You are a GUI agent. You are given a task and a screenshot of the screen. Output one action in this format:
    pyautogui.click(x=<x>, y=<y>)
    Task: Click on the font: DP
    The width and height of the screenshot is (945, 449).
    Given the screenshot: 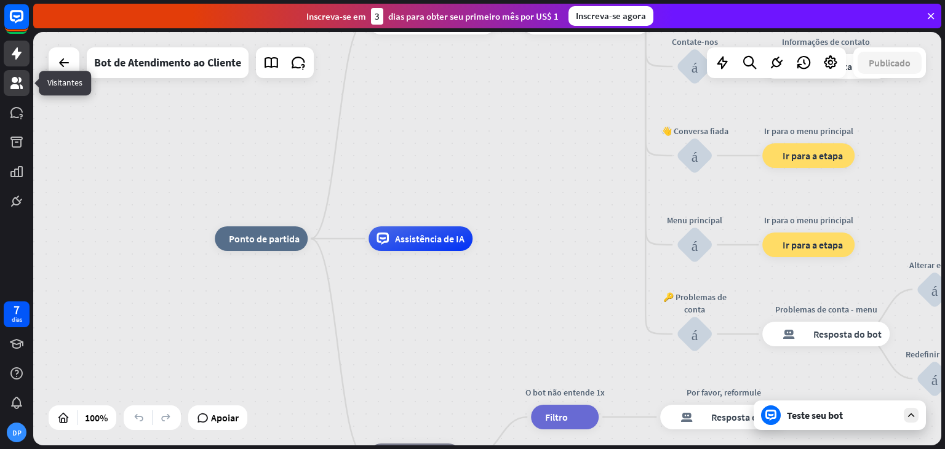 What is the action you would take?
    pyautogui.click(x=17, y=433)
    